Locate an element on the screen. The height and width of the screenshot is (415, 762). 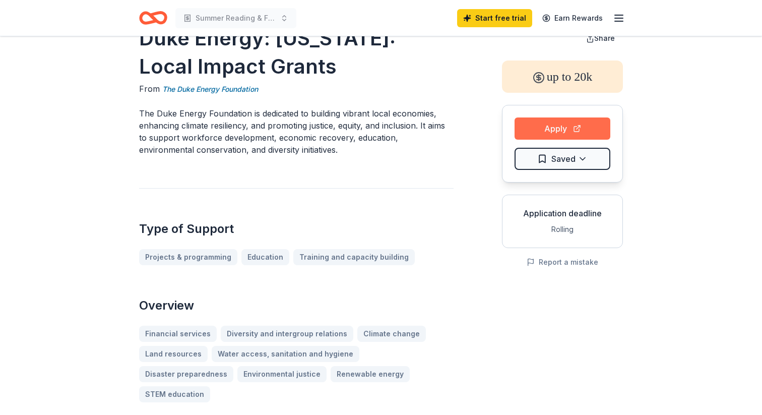
button: Report a mistake is located at coordinates (562, 262).